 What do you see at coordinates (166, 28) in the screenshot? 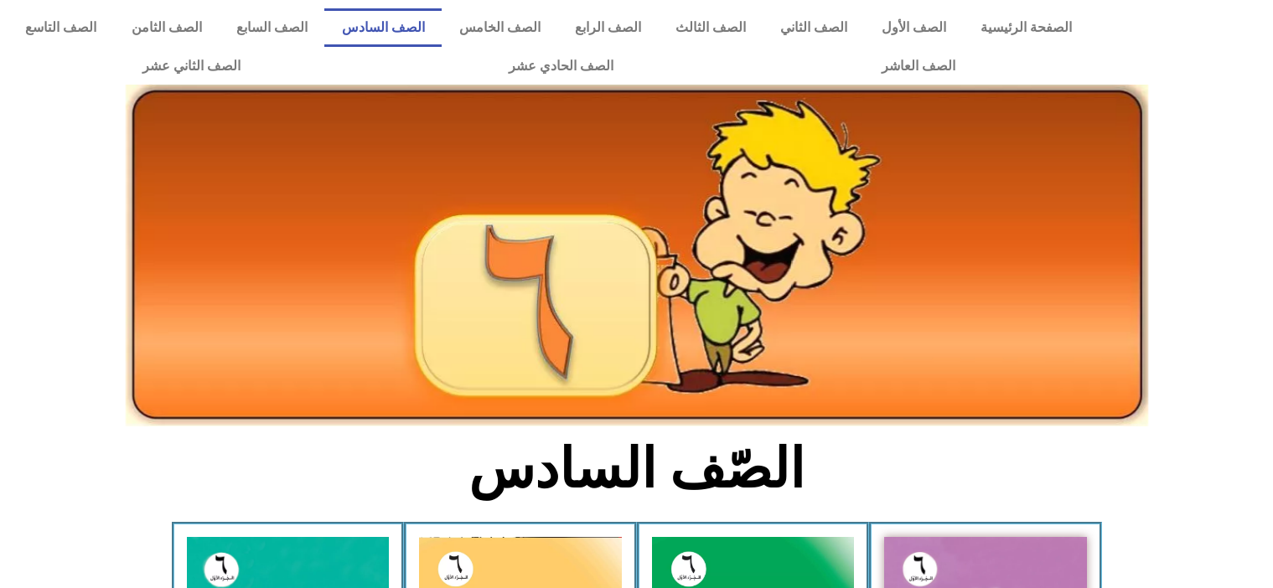
I see `a: الصف الثامن` at bounding box center [166, 28].